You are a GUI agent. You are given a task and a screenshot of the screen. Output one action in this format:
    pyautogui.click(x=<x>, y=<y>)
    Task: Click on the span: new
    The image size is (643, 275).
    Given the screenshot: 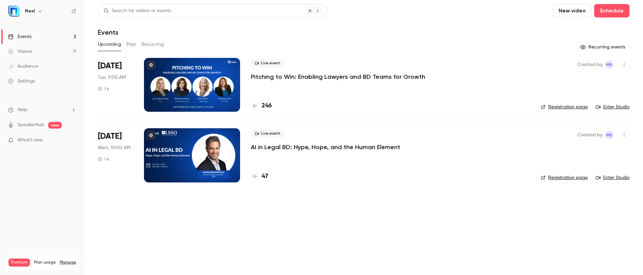 What is the action you would take?
    pyautogui.click(x=55, y=125)
    